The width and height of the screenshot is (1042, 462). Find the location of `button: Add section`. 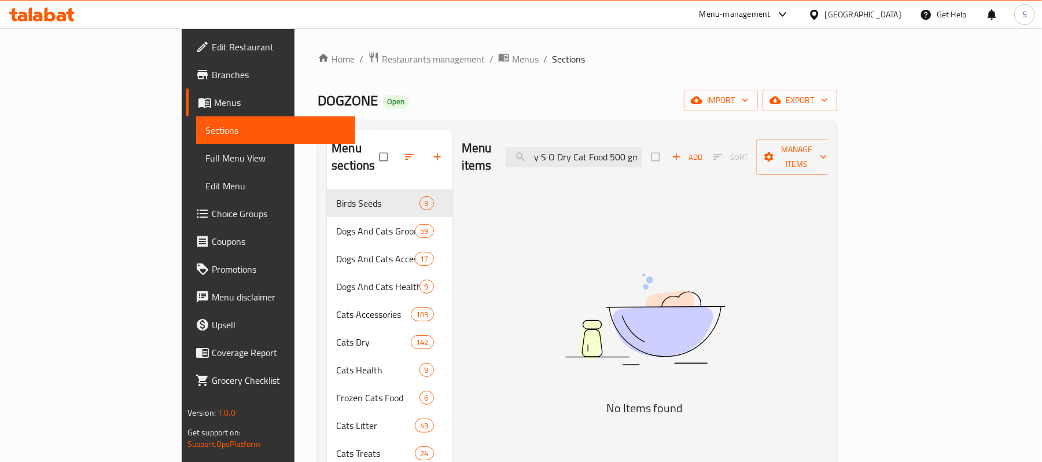

button: Add section is located at coordinates (439, 157).